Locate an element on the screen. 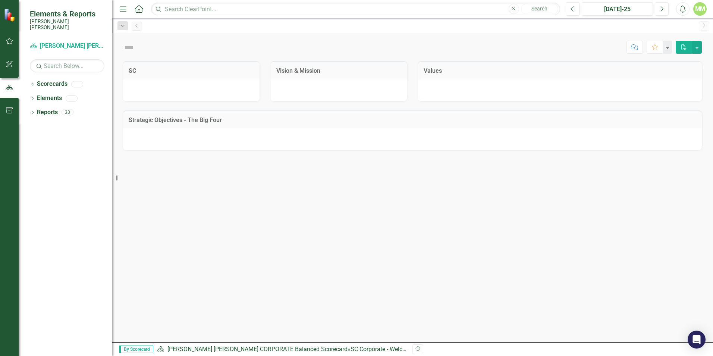 This screenshot has width=713, height=356. input: Search Below... is located at coordinates (67, 66).